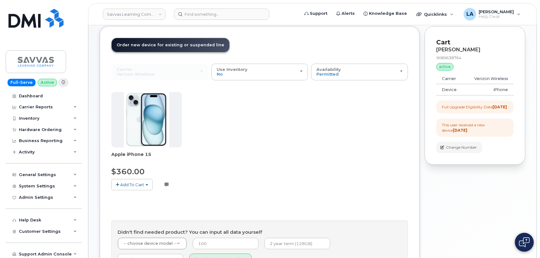  I want to click on span: Change Number, so click(462, 147).